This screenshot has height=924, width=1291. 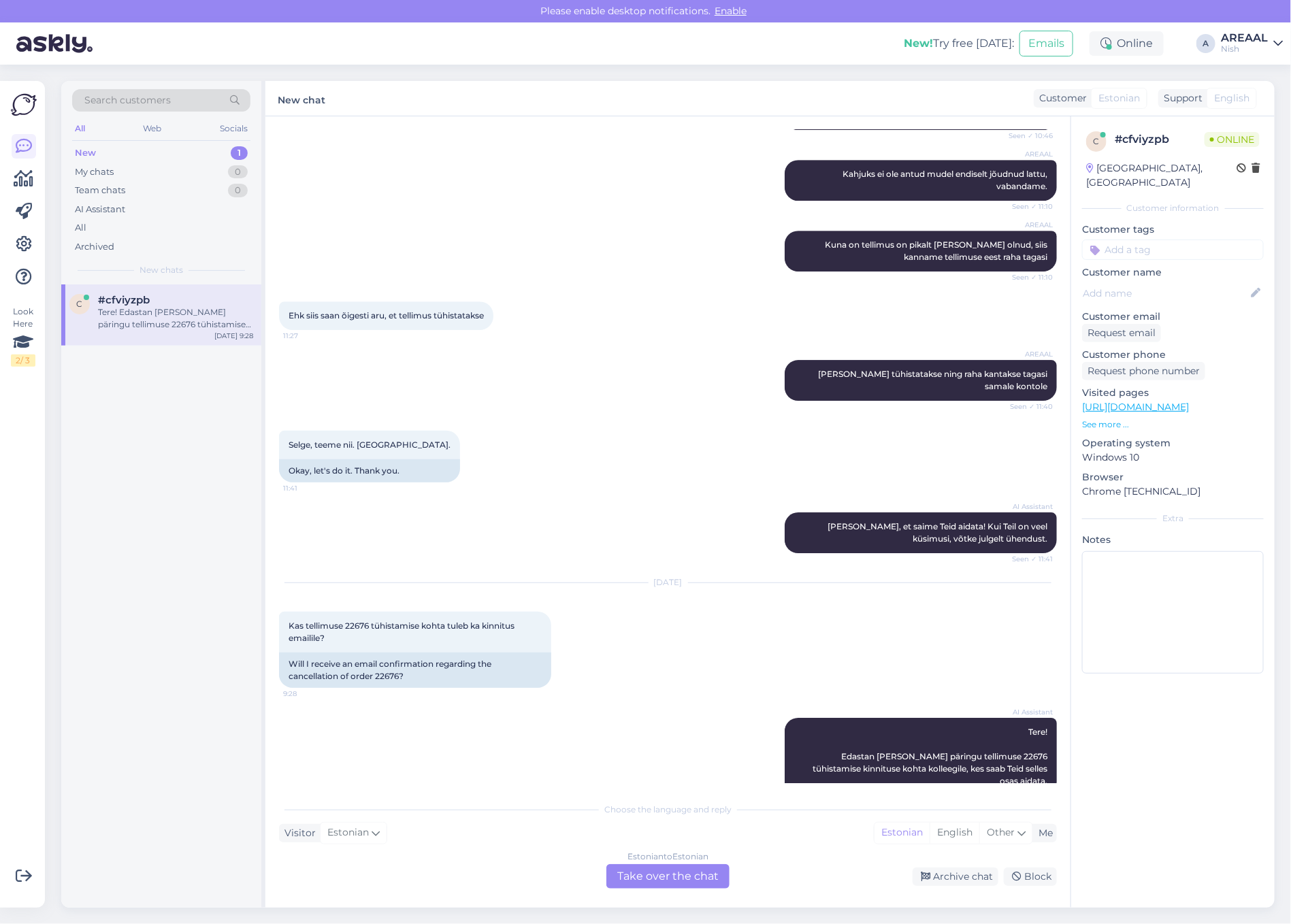 I want to click on div: 2 / 3, so click(x=24, y=360).